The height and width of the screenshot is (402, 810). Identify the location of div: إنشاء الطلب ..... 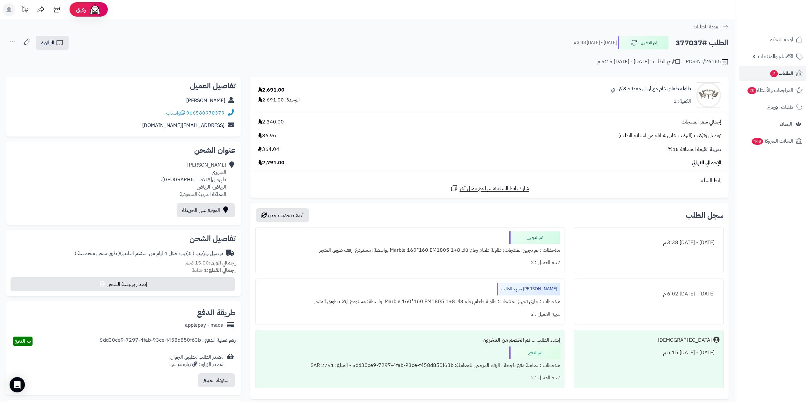
(410, 340).